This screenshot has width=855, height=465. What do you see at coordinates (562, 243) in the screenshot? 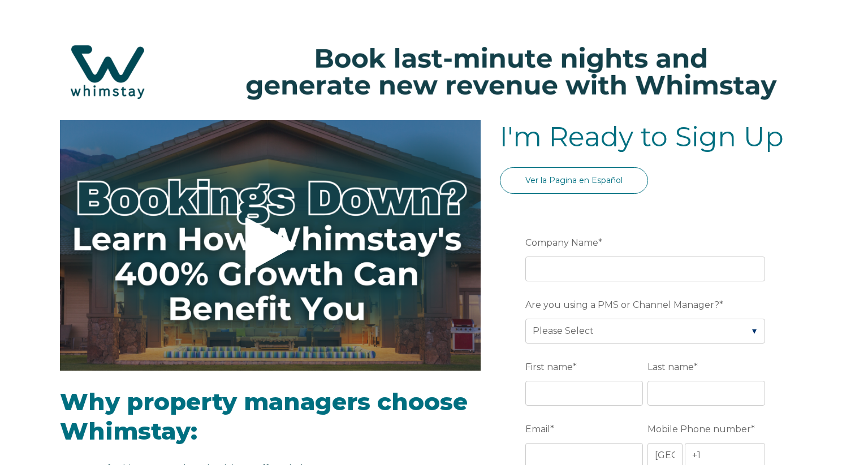
I see `span: Company Name` at bounding box center [562, 243].